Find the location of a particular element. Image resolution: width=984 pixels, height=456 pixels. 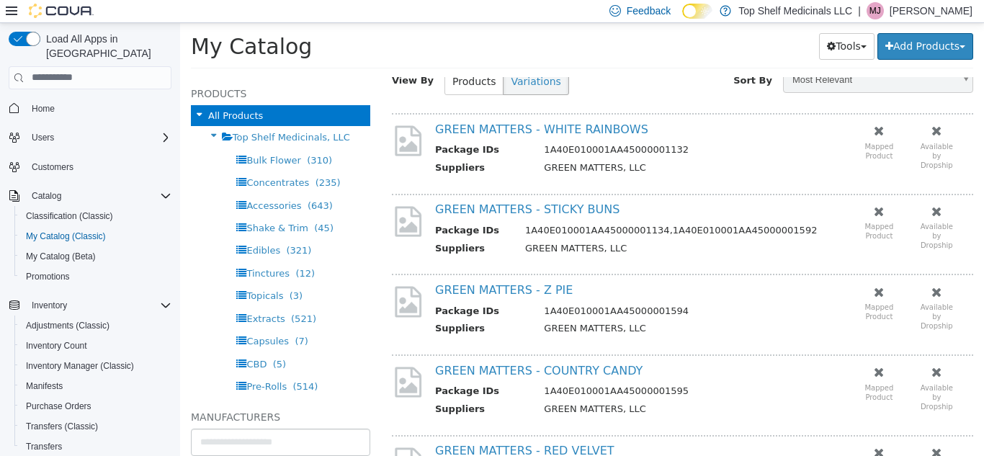

button: Tools is located at coordinates (666, 23).